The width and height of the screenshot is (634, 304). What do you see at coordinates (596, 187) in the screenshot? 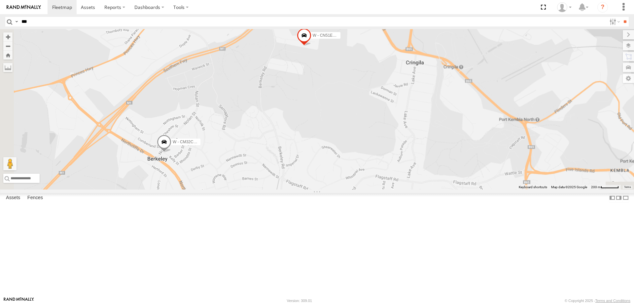
I see `span: 200 m` at bounding box center [596, 187].